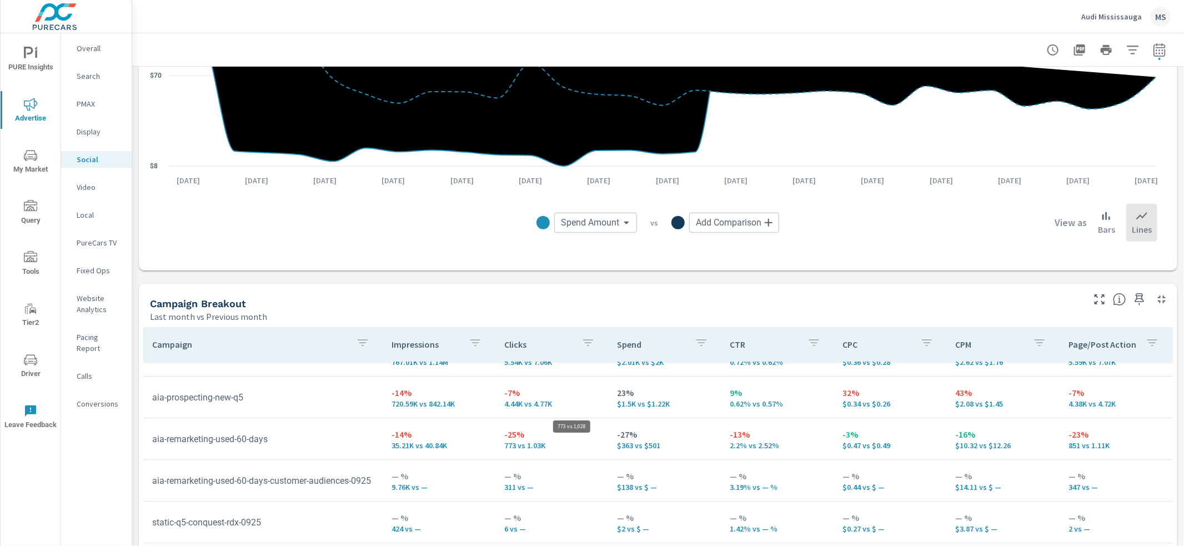 This screenshot has width=1184, height=546. I want to click on button: Minimize Widget, so click(1162, 299).